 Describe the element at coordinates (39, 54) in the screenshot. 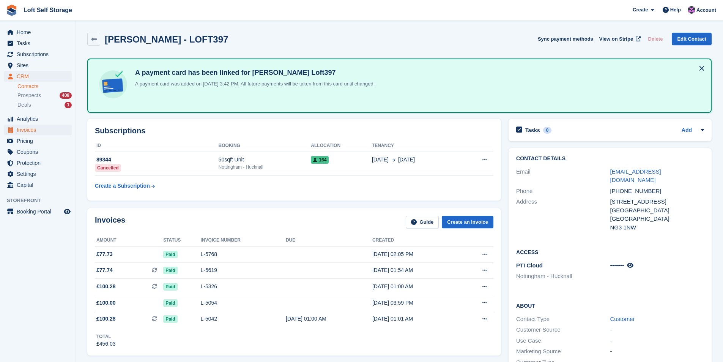

I see `span: Subscriptions` at that location.